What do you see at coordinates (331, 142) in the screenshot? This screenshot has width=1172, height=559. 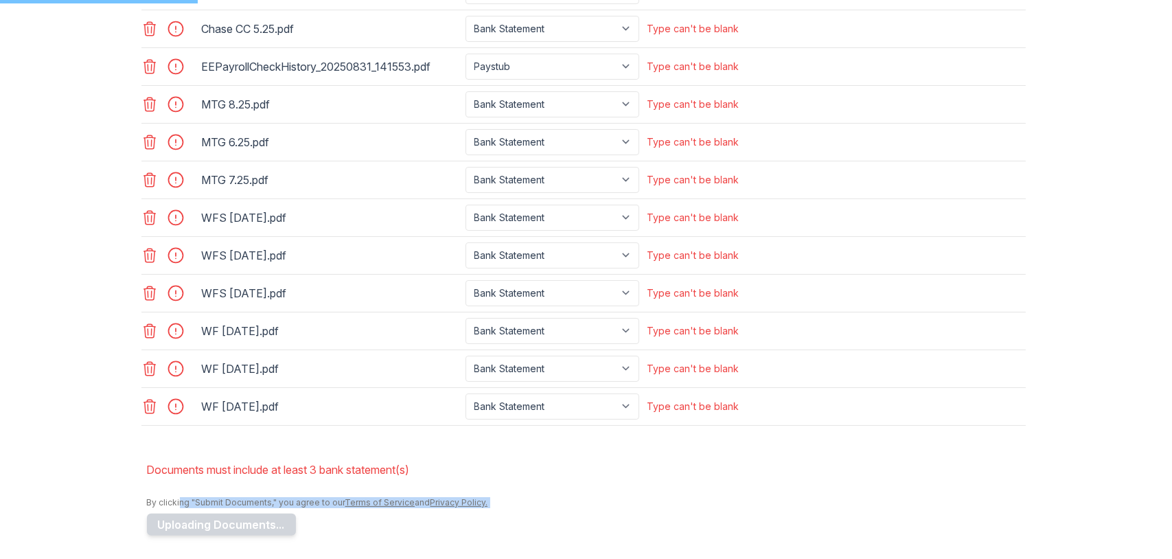 I see `div: MTG 6.25.pdf` at bounding box center [331, 142].